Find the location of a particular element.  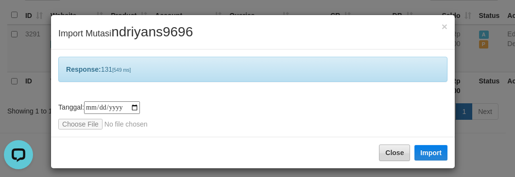

button: Open LiveChat chat widget is located at coordinates (18, 18).